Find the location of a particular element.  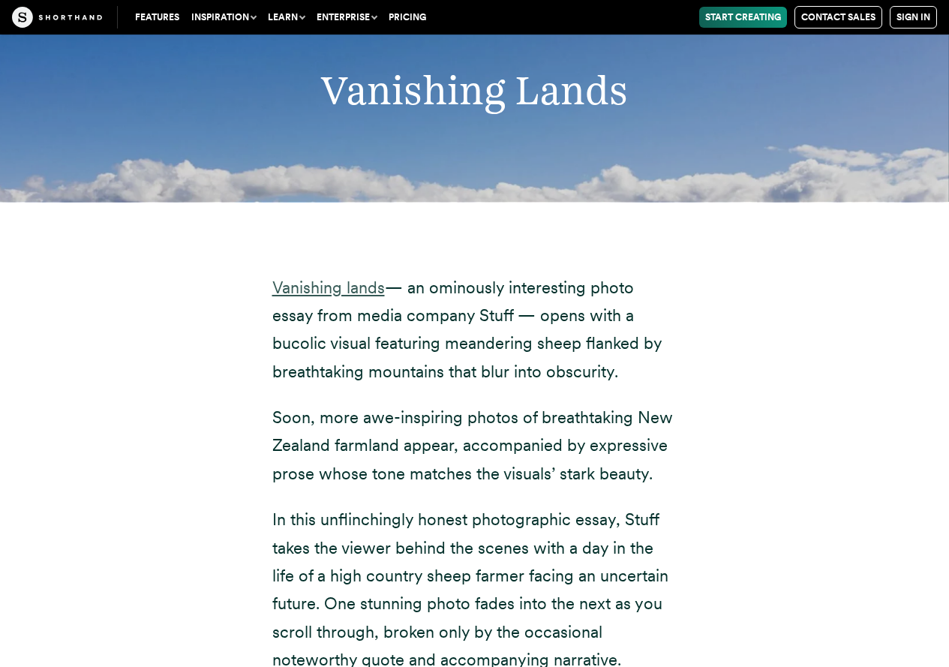

a: Contact Sales is located at coordinates (838, 17).